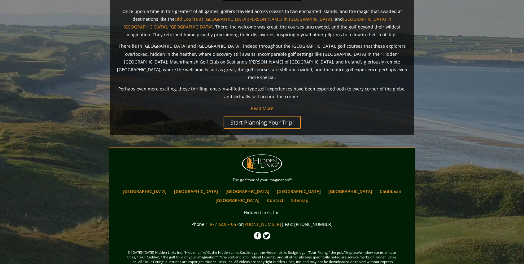 This screenshot has width=524, height=264. I want to click on a: Read More, so click(262, 108).